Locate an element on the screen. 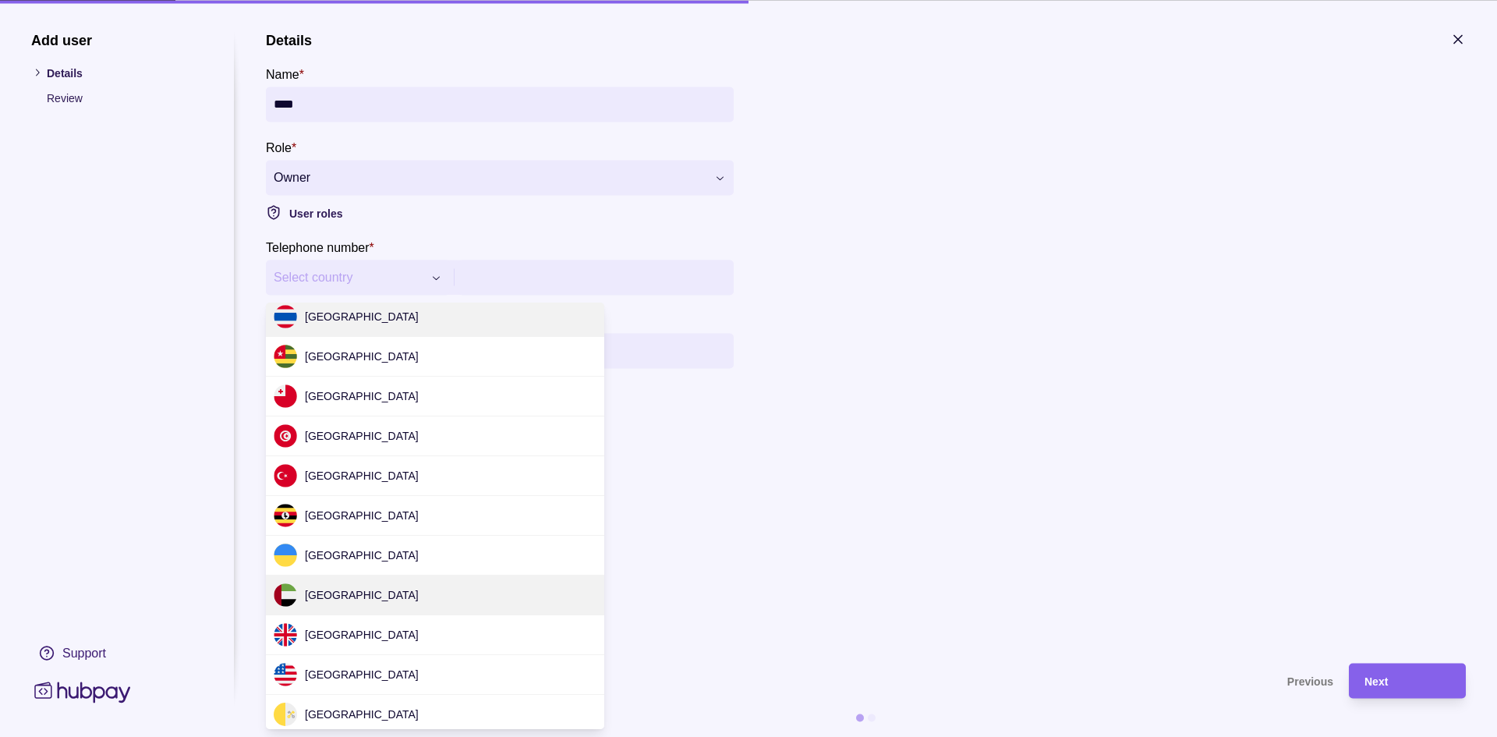 Image resolution: width=1497 pixels, height=737 pixels. img: tg is located at coordinates (285, 356).